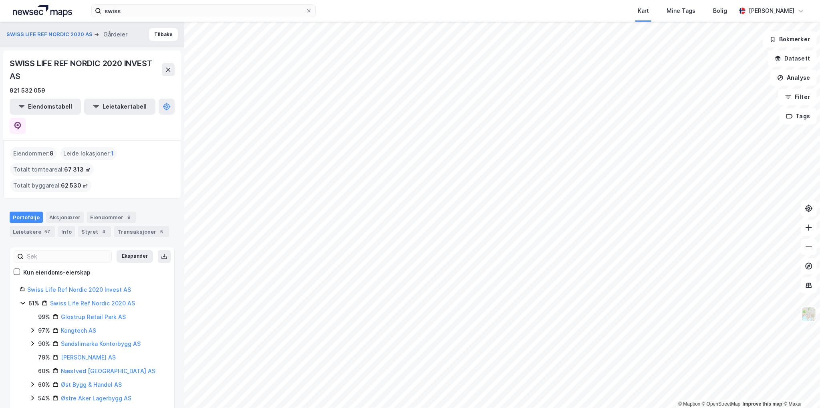  Describe the element at coordinates (809, 314) in the screenshot. I see `img: Z` at that location.